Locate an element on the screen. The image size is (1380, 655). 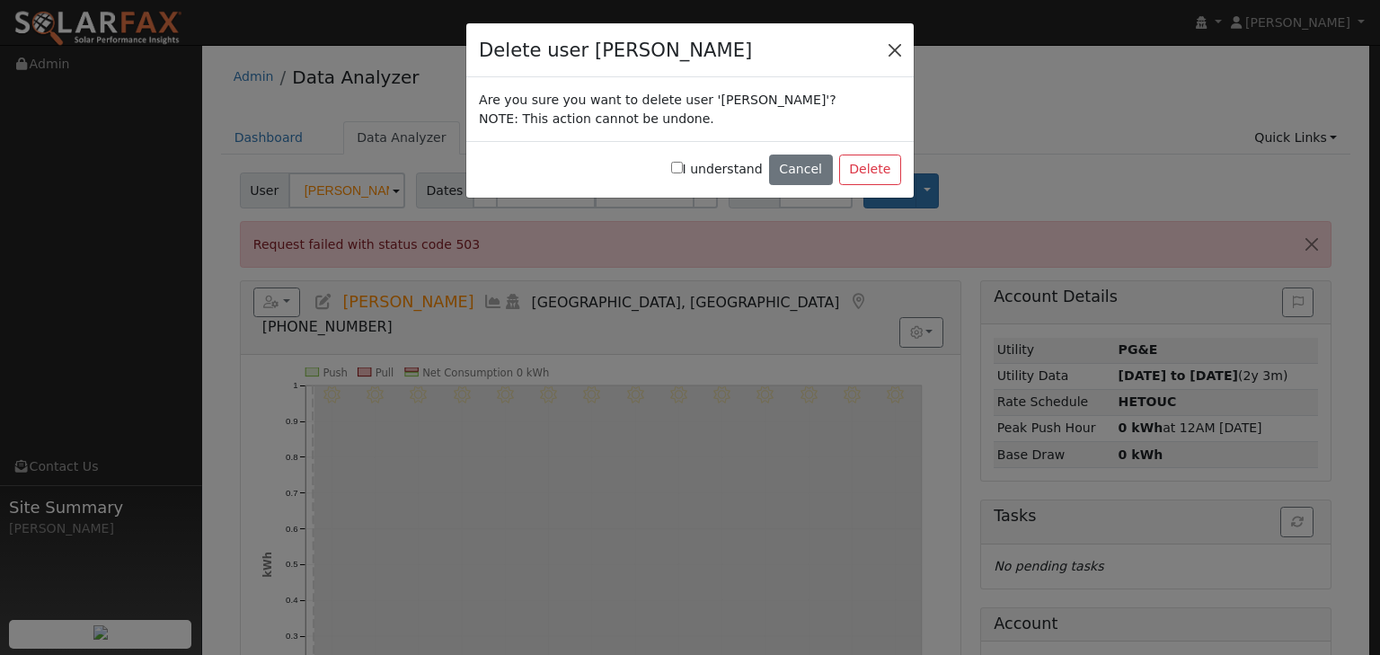
label: I understand is located at coordinates (717, 169).